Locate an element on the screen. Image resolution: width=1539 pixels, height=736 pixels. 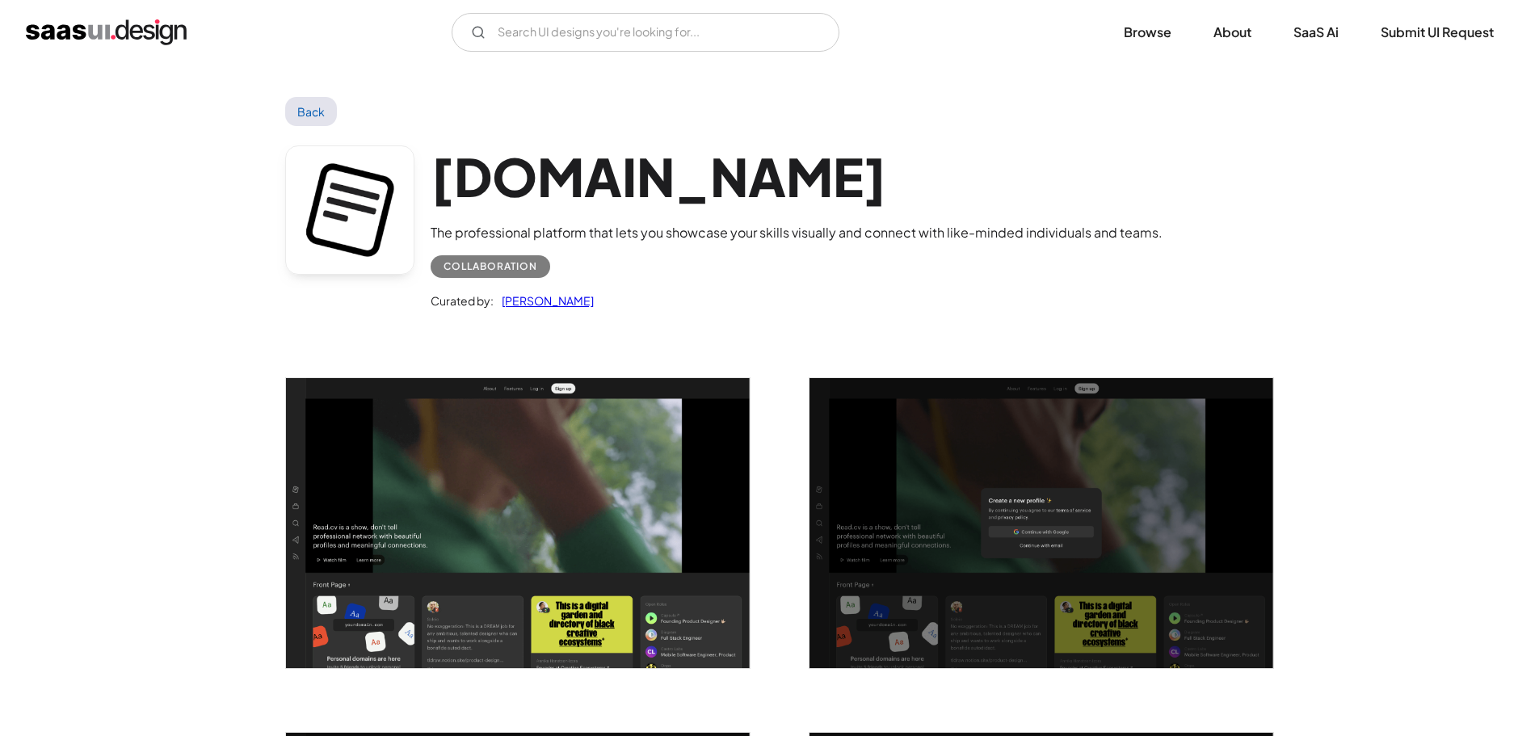
a: Browse is located at coordinates (1147, 32).